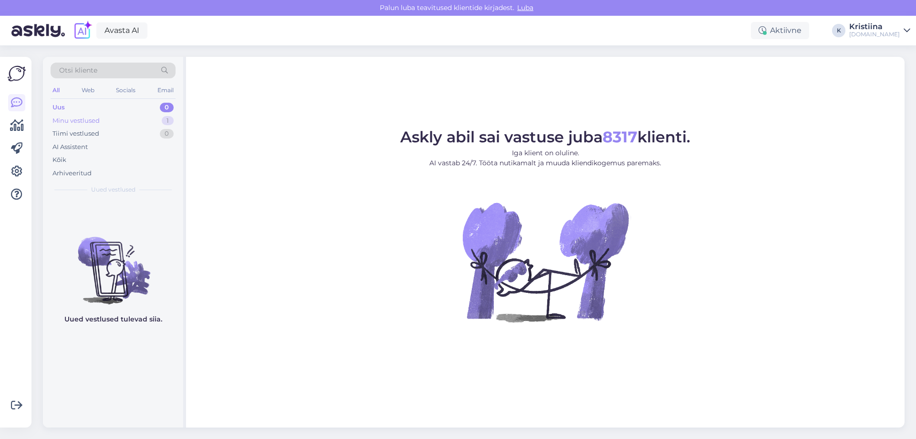 The image size is (916, 439). Describe the element at coordinates (780, 31) in the screenshot. I see `div: Aktiivne` at that location.